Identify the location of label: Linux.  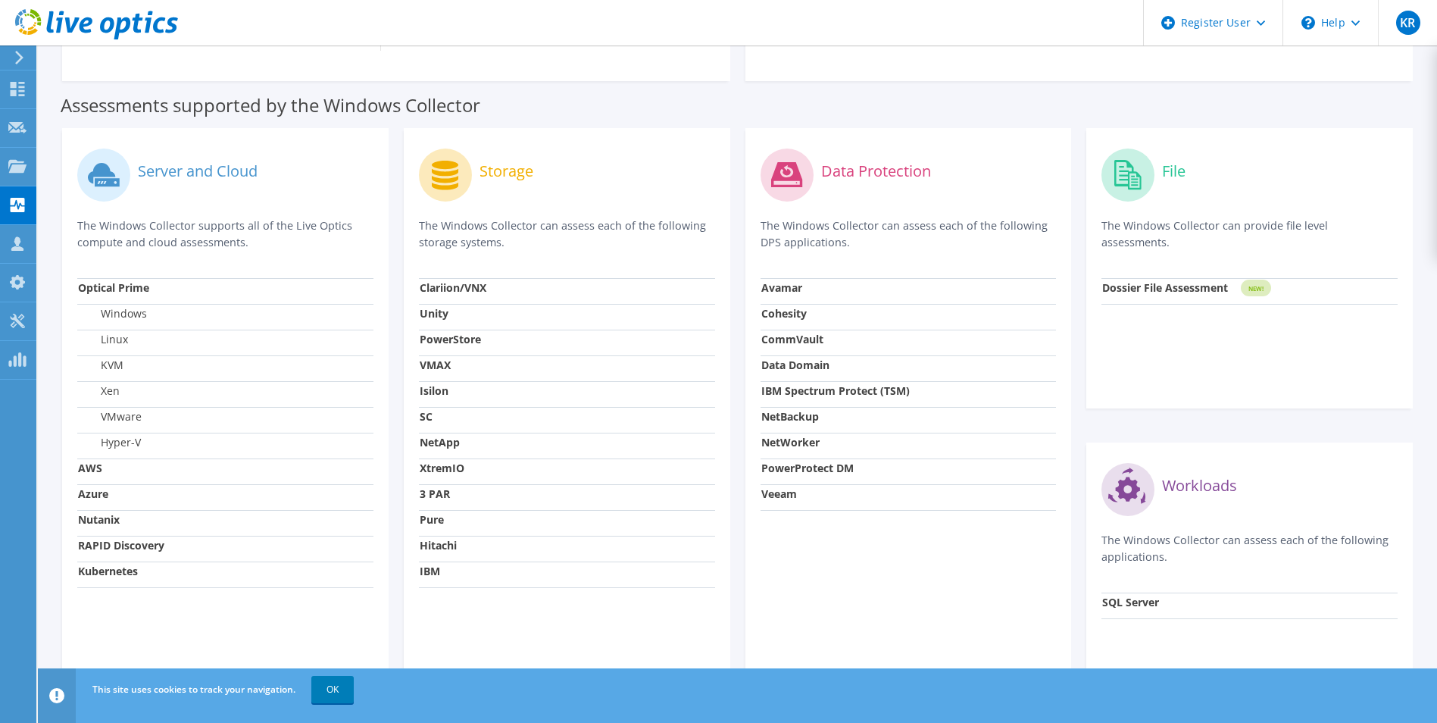
(103, 339).